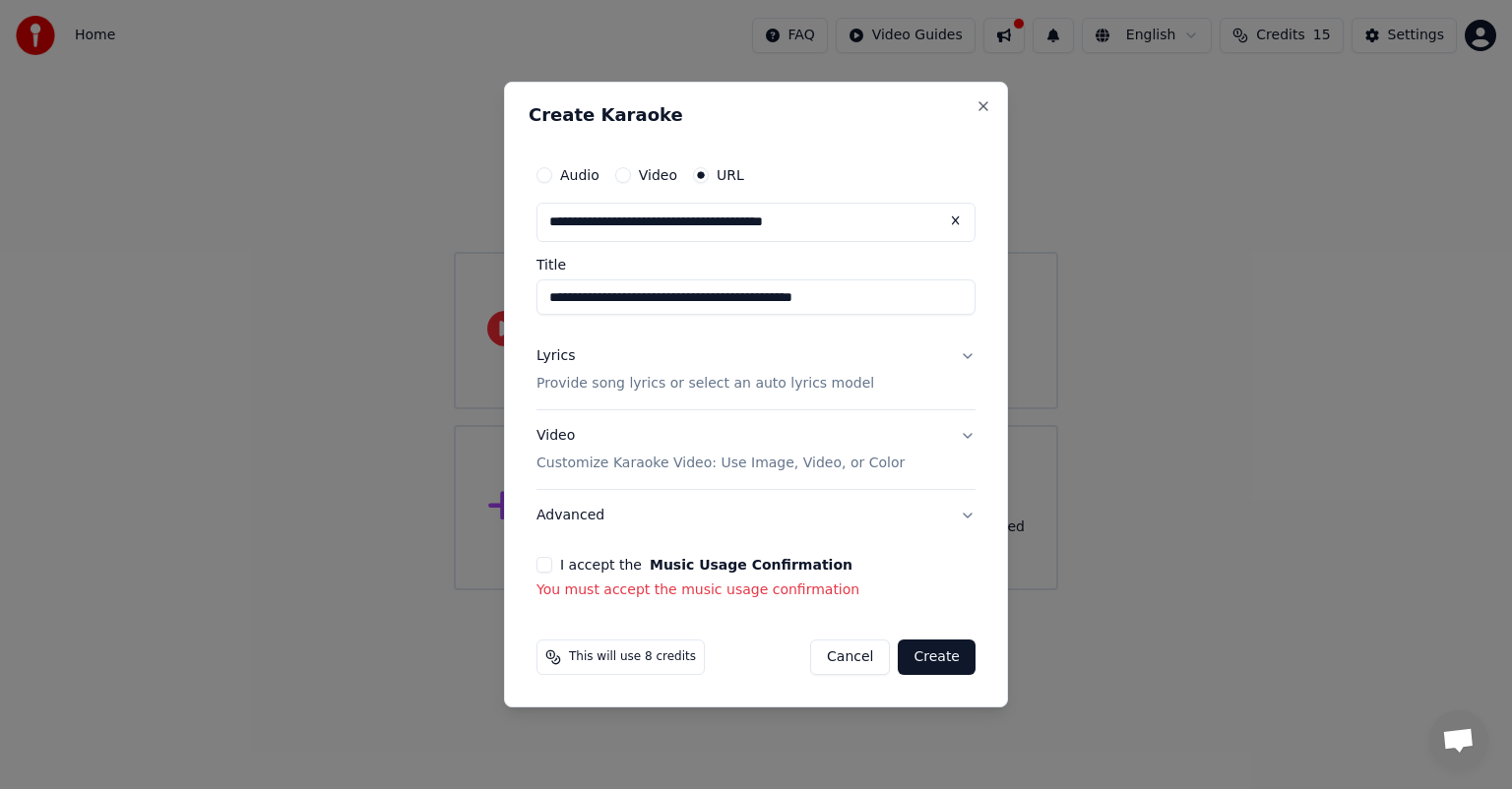  What do you see at coordinates (751, 564) in the screenshot?
I see `button: I accept the` at bounding box center [751, 564].